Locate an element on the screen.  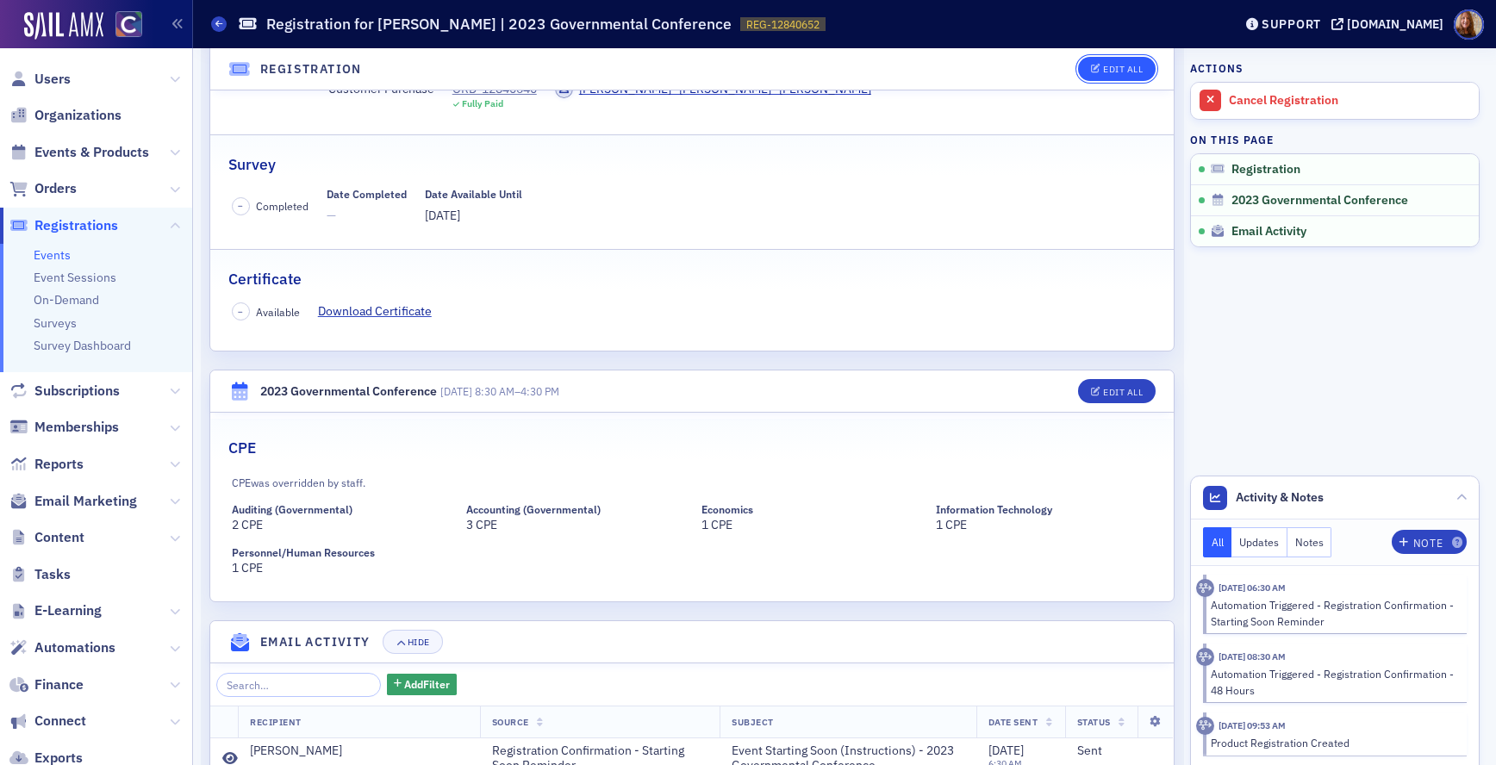
a: Cancel Registration is located at coordinates (1335, 101).